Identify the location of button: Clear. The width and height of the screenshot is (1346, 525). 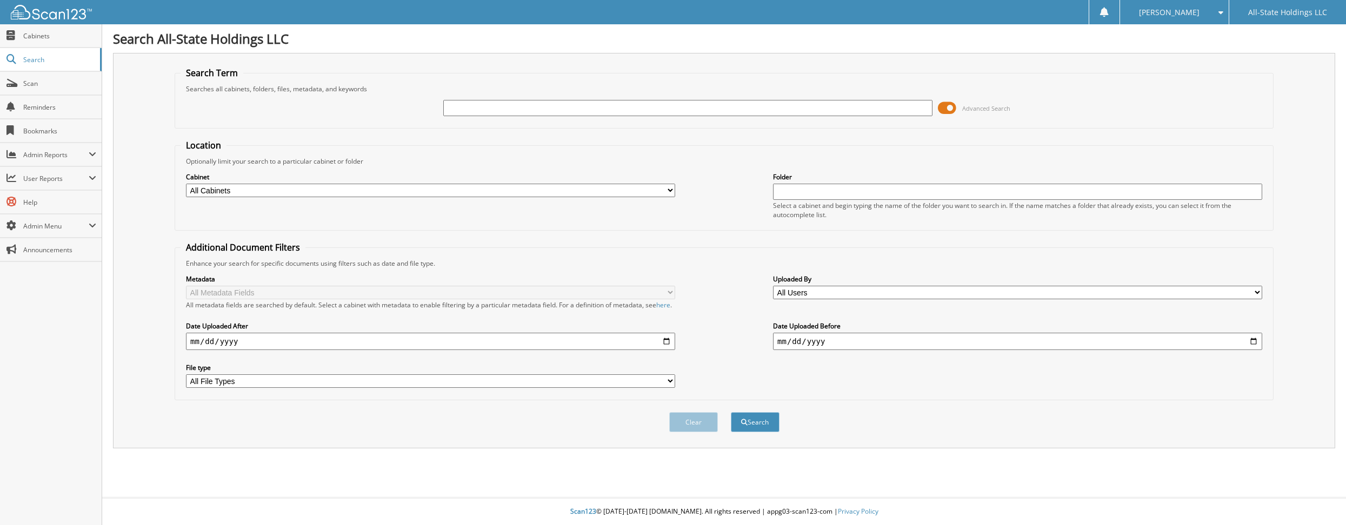
(693, 422).